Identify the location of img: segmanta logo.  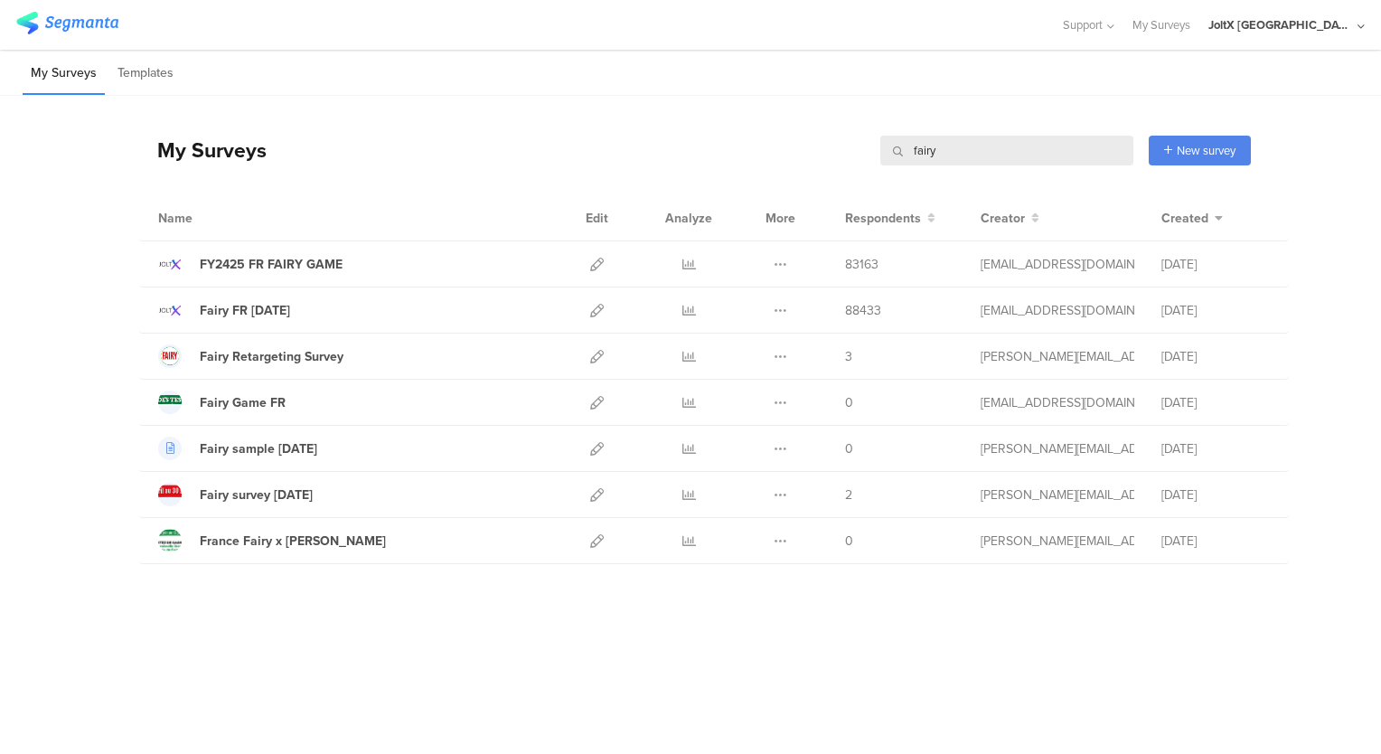
(67, 23).